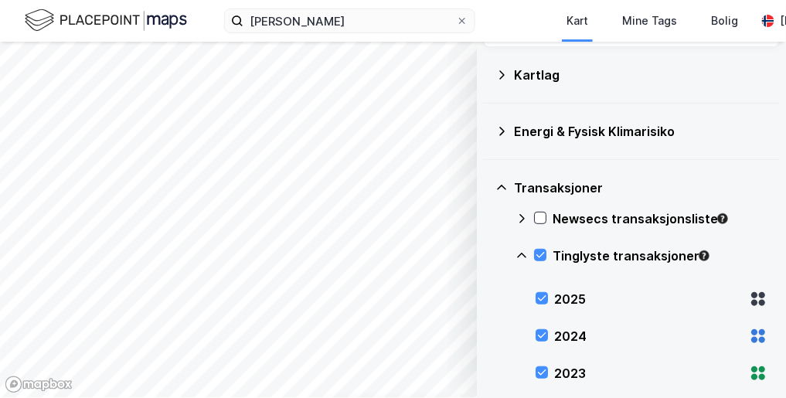  What do you see at coordinates (641, 75) in the screenshot?
I see `div: Kartlag` at bounding box center [641, 75].